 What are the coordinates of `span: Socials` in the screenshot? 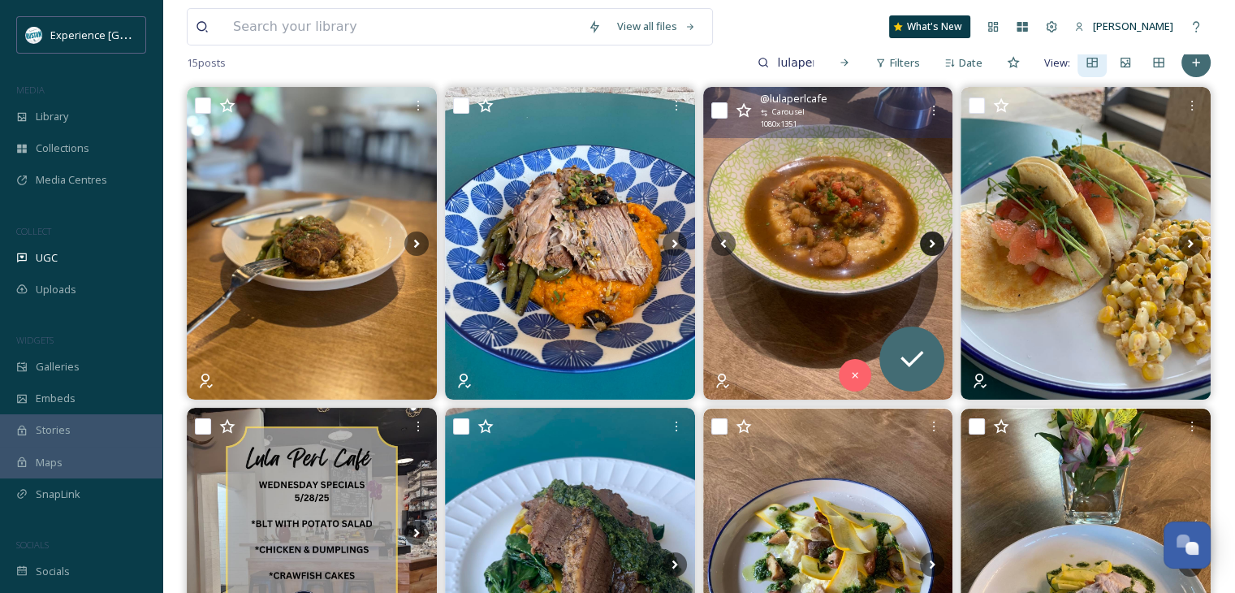 It's located at (53, 571).